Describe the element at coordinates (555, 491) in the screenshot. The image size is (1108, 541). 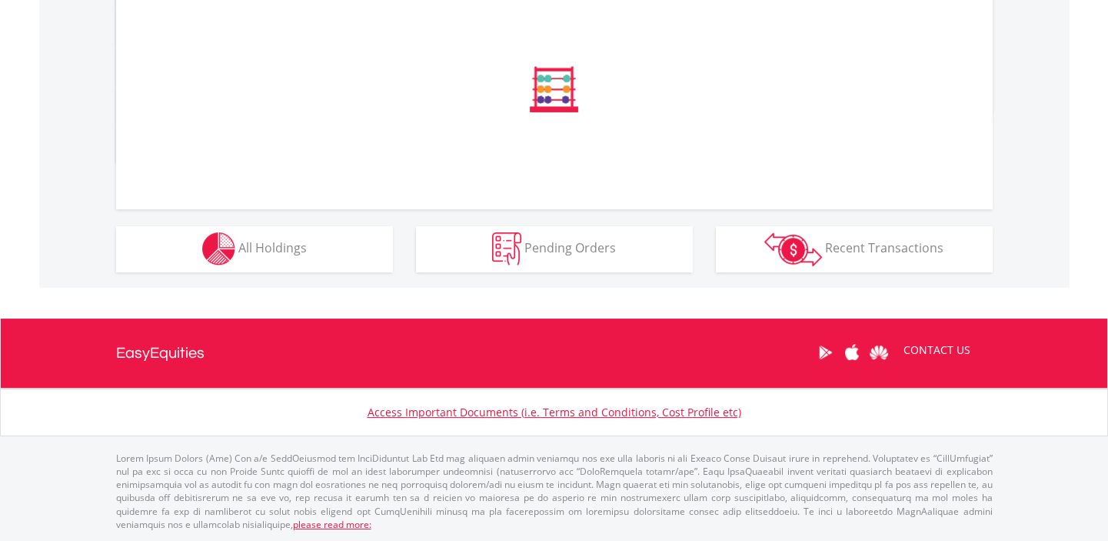
I see `p: Lorem Ipsum Dolors (Ame) Con a/e SeddOeiusmod tem InciDiduntut Lab Etd mag aliquaen admin veniamq...` at that location.